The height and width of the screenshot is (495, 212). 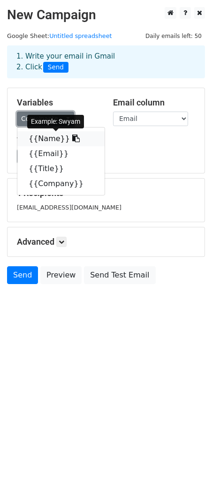 What do you see at coordinates (56, 68) in the screenshot?
I see `span: Send` at bounding box center [56, 68].